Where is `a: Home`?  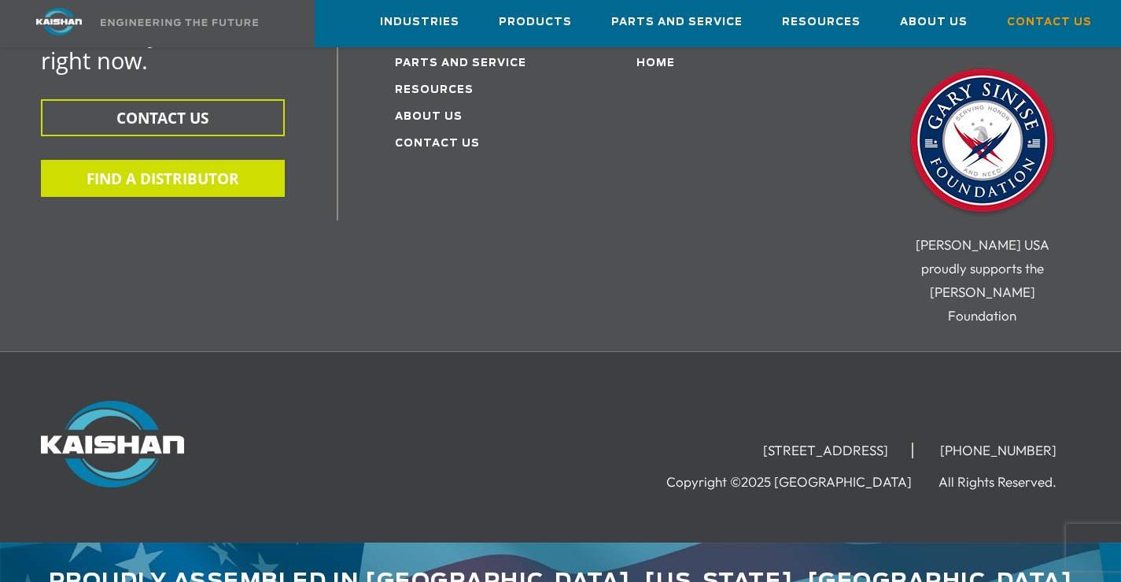
a: Home is located at coordinates (656, 63).